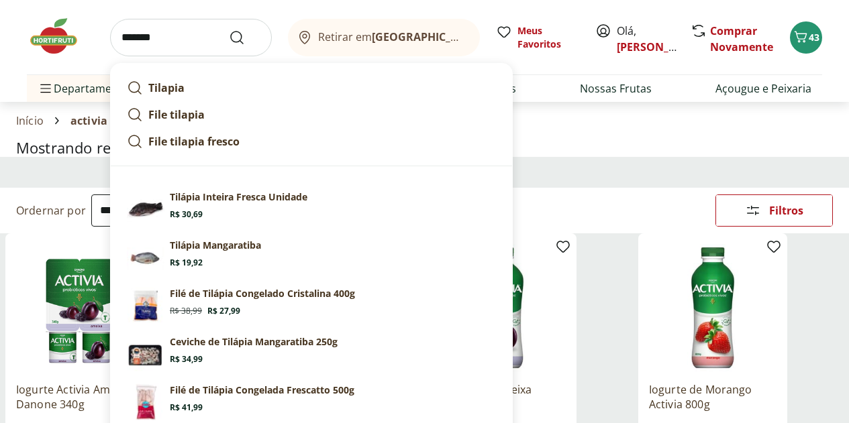 The image size is (849, 423). Describe the element at coordinates (215, 246) in the screenshot. I see `p: Tilápia Mangaratiba` at that location.